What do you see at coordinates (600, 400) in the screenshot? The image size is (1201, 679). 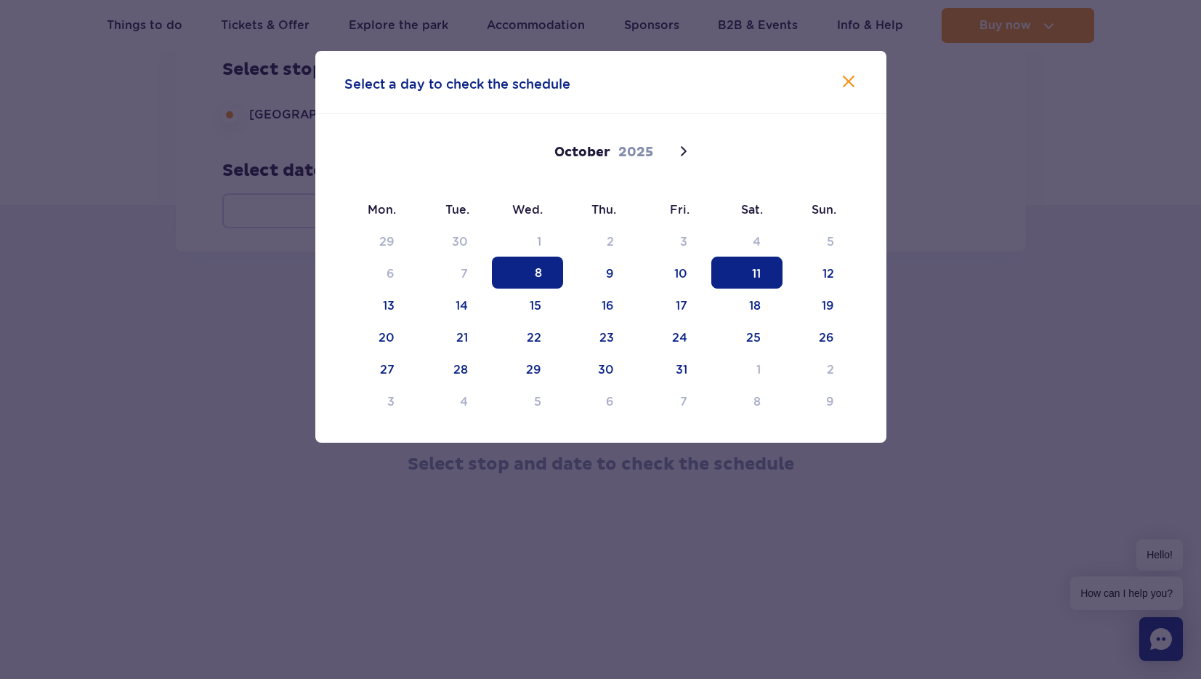 I see `span: November 6, 2025` at bounding box center [600, 400].